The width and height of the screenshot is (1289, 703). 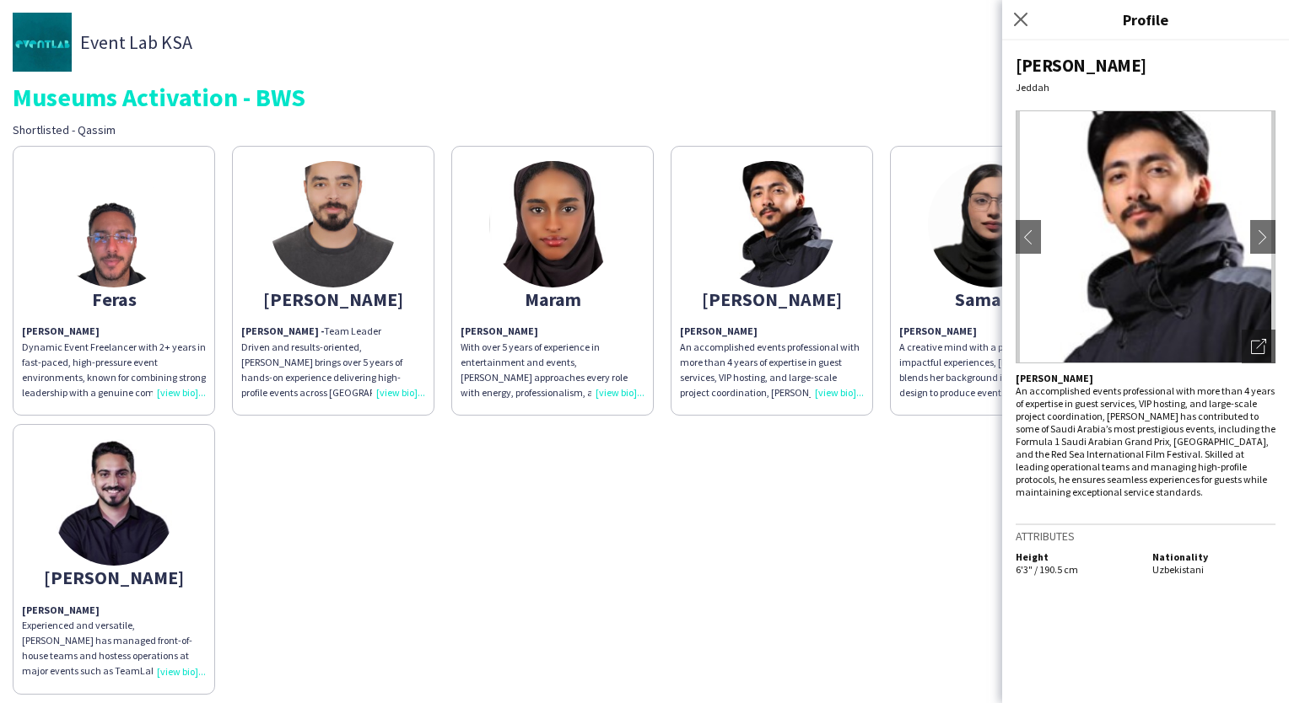 I want to click on span: 6'3" / 190.5 cm, so click(x=1047, y=569).